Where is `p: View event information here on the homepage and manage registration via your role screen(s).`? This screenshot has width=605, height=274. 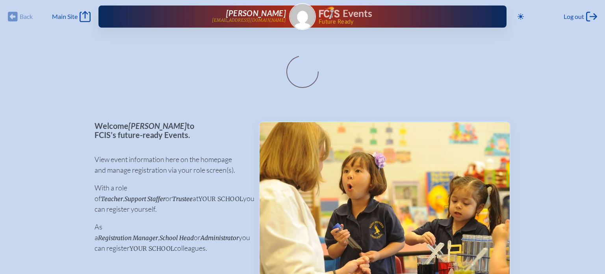
p: View event information here on the homepage and manage registration via your role screen(s). is located at coordinates (170, 165).